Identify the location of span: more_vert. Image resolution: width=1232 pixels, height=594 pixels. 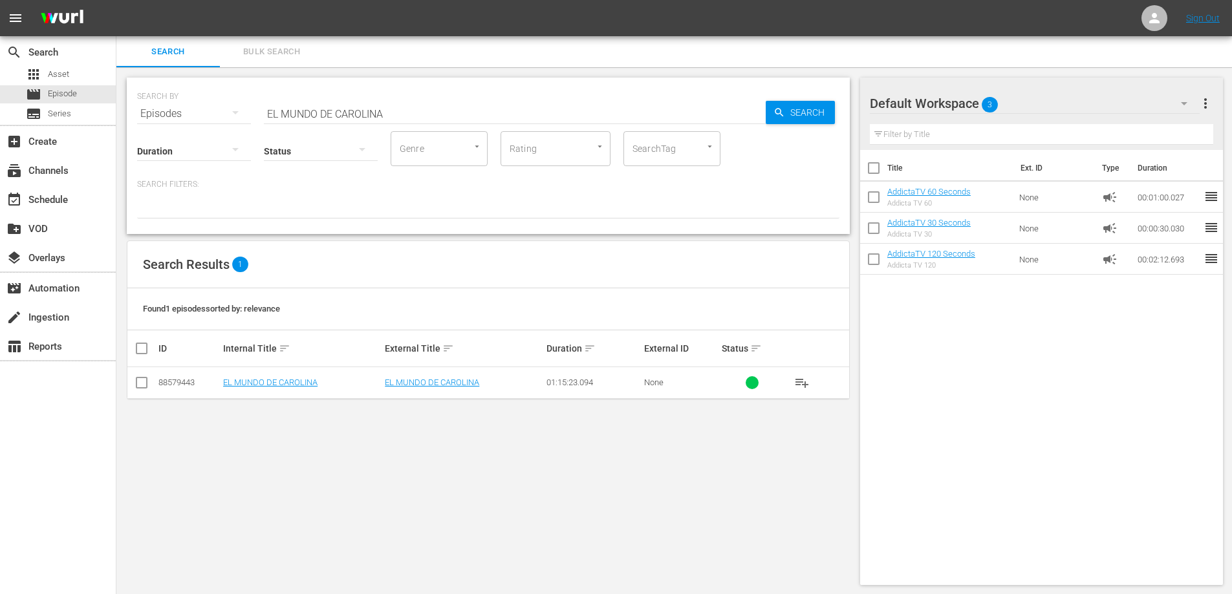
(1206, 104).